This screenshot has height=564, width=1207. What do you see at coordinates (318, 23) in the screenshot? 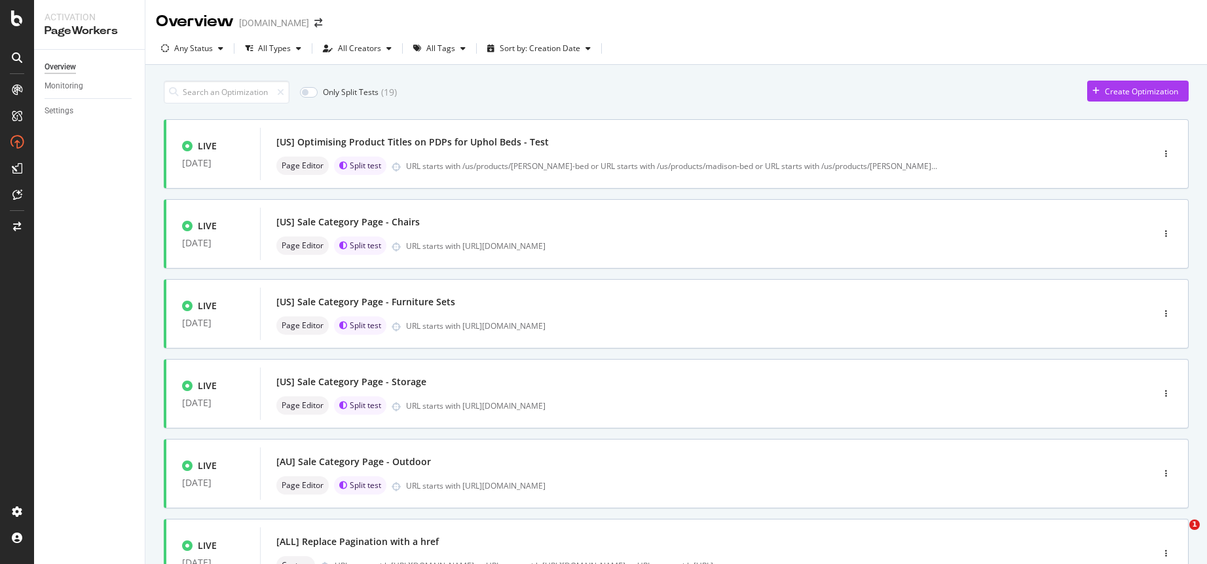
I see `div: arrow-right-arrow-left` at bounding box center [318, 23].